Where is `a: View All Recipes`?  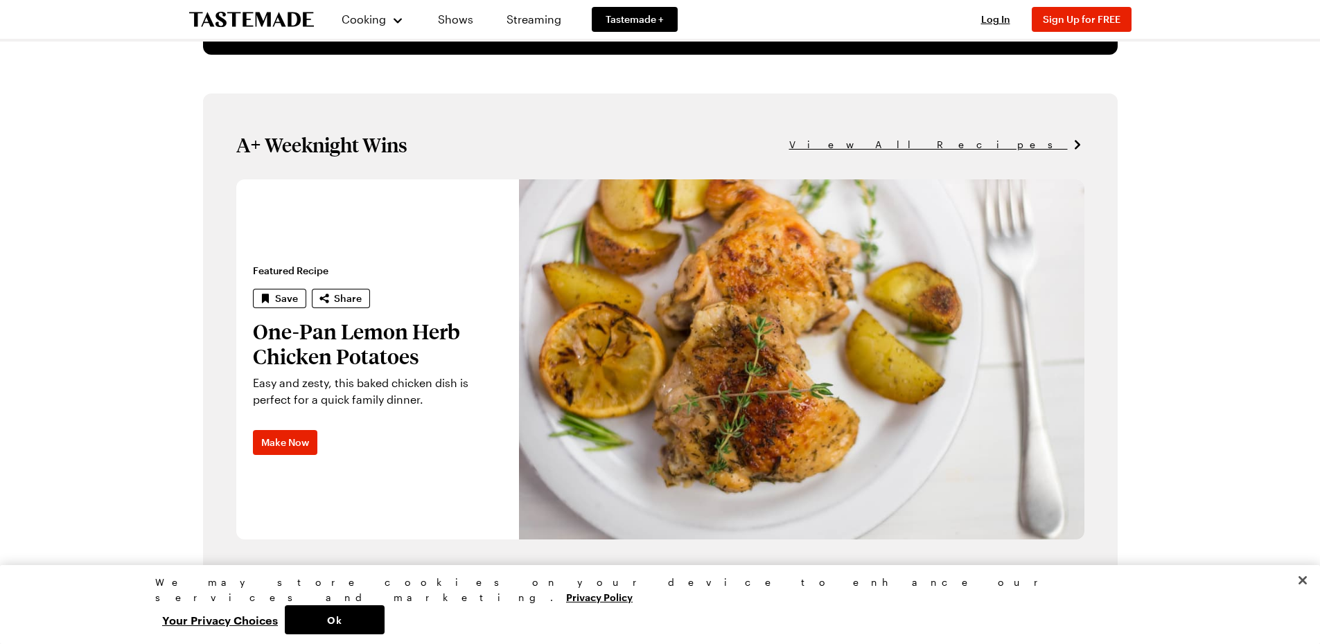
a: View All Recipes is located at coordinates (937, 145).